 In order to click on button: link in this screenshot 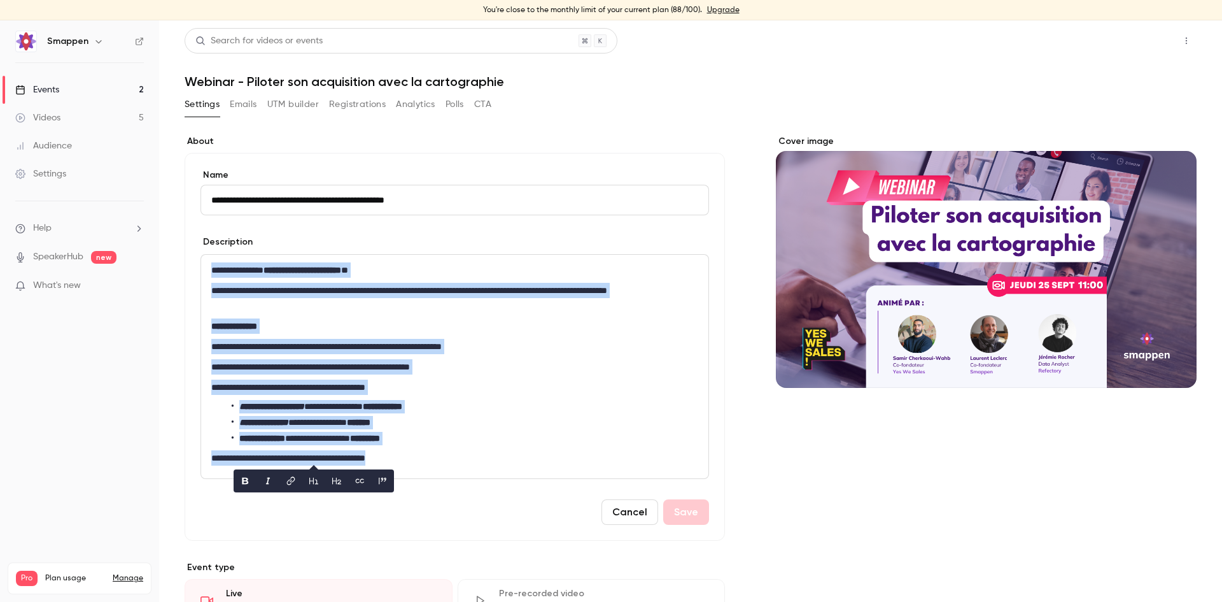, I will do `click(291, 481)`.